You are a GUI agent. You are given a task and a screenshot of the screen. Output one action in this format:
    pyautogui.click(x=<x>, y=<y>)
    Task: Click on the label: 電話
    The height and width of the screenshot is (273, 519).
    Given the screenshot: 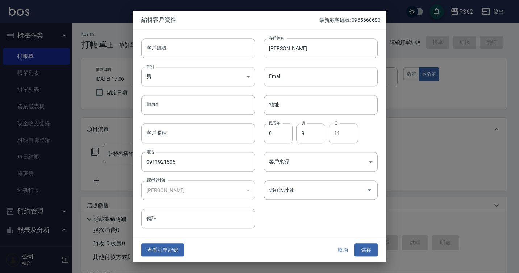 What is the action you would take?
    pyautogui.click(x=150, y=151)
    